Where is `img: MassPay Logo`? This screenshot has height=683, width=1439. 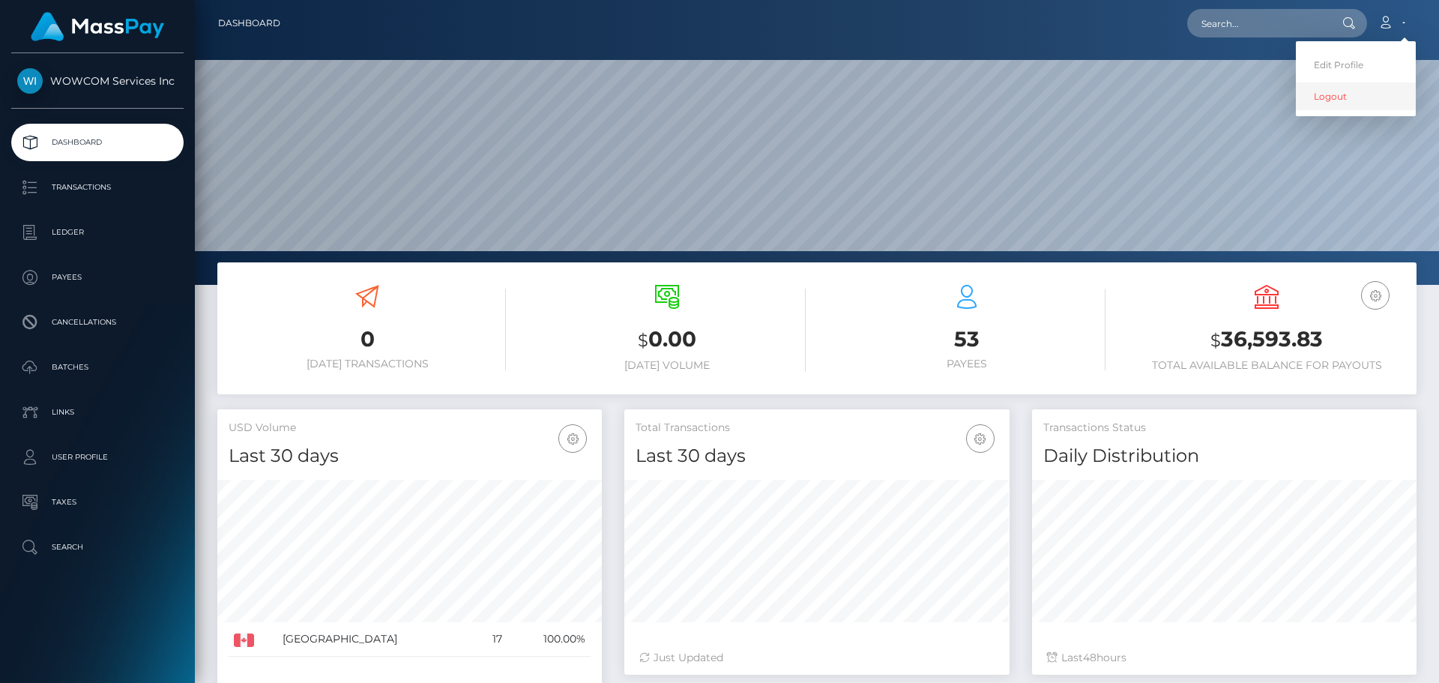 img: MassPay Logo is located at coordinates (97, 26).